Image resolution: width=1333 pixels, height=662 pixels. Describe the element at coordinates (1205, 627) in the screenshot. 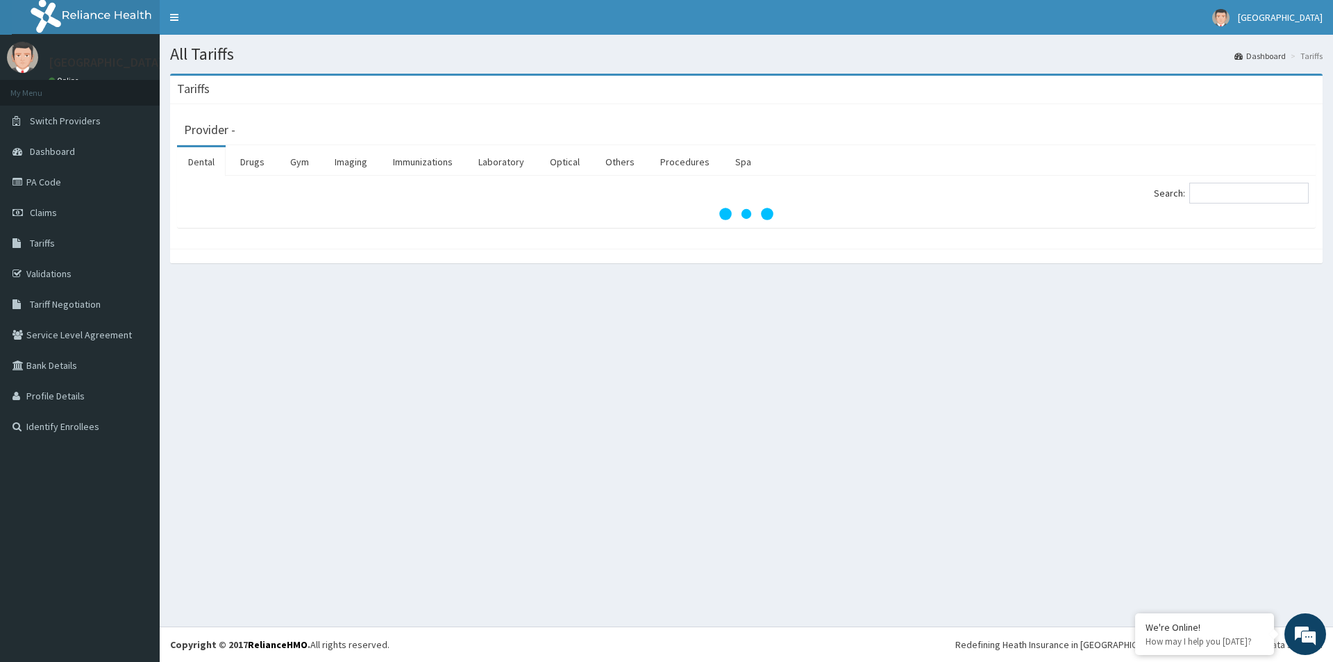

I see `div: We're Online!` at that location.